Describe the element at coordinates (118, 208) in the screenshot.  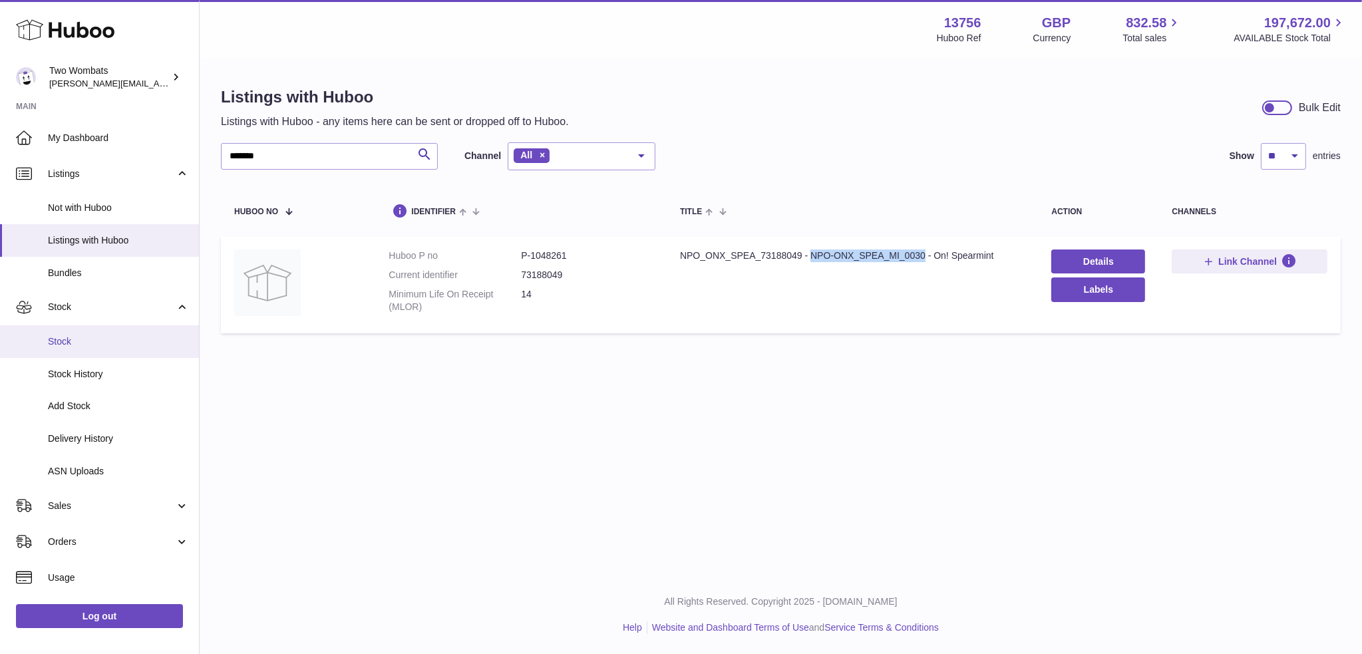
I see `span: Not with Huboo` at that location.